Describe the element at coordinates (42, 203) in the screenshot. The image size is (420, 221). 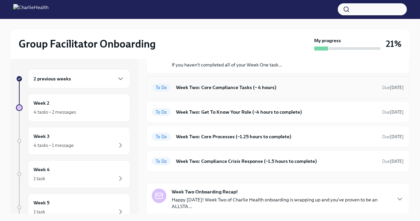
I see `h6: Week 5` at that location.